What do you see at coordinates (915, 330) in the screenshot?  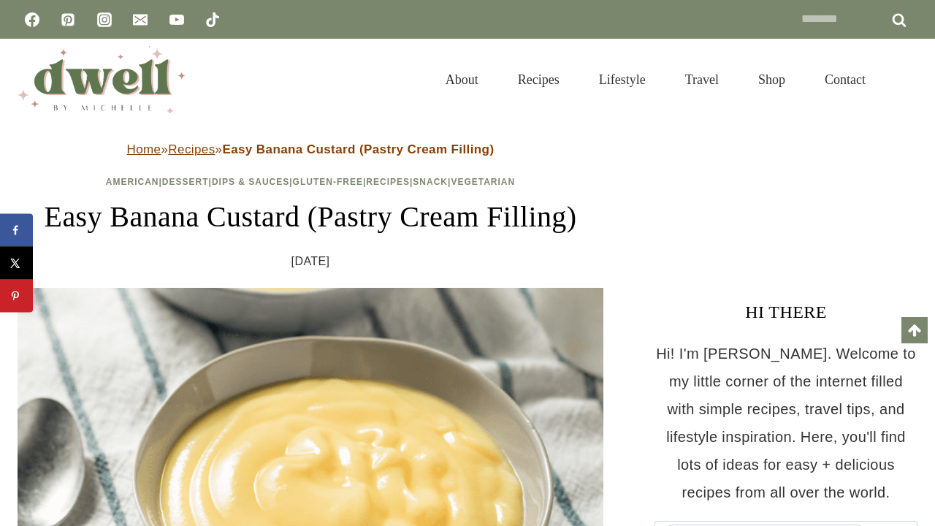 I see `a: Scroll to top` at bounding box center [915, 330].